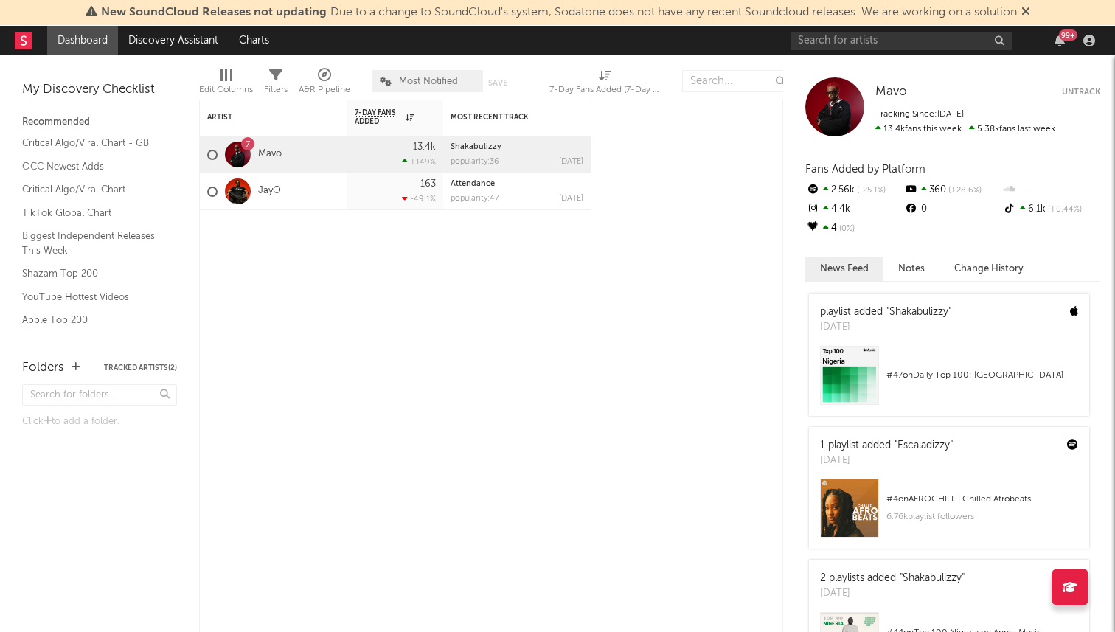 The height and width of the screenshot is (632, 1115). I want to click on input: Search for artists, so click(901, 41).